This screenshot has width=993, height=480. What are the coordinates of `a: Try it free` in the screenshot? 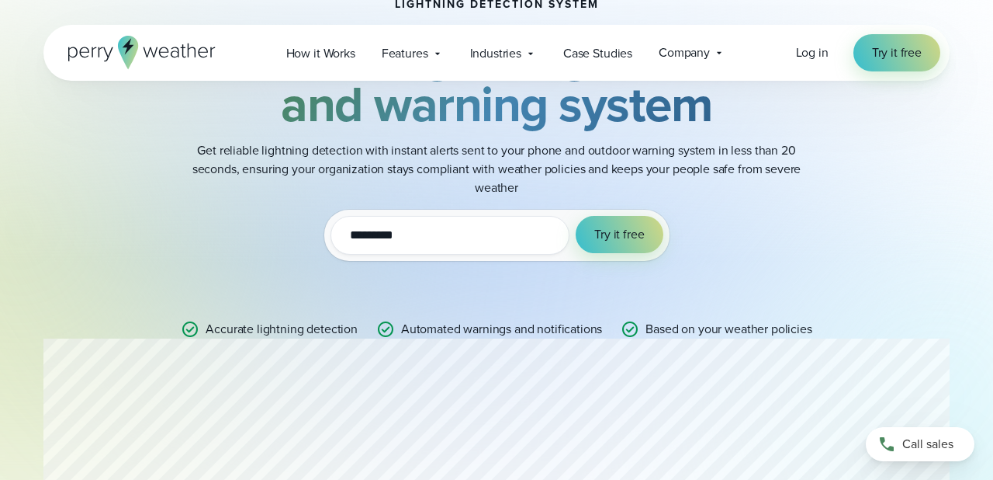 It's located at (897, 53).